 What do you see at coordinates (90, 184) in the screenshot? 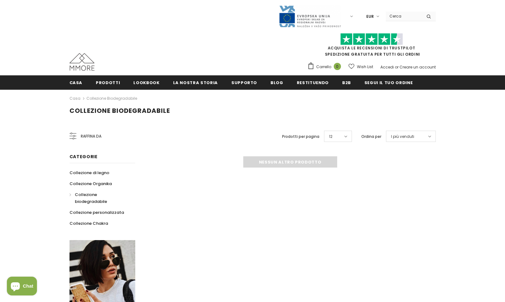
I see `a: Collezione Organika` at bounding box center [90, 184].